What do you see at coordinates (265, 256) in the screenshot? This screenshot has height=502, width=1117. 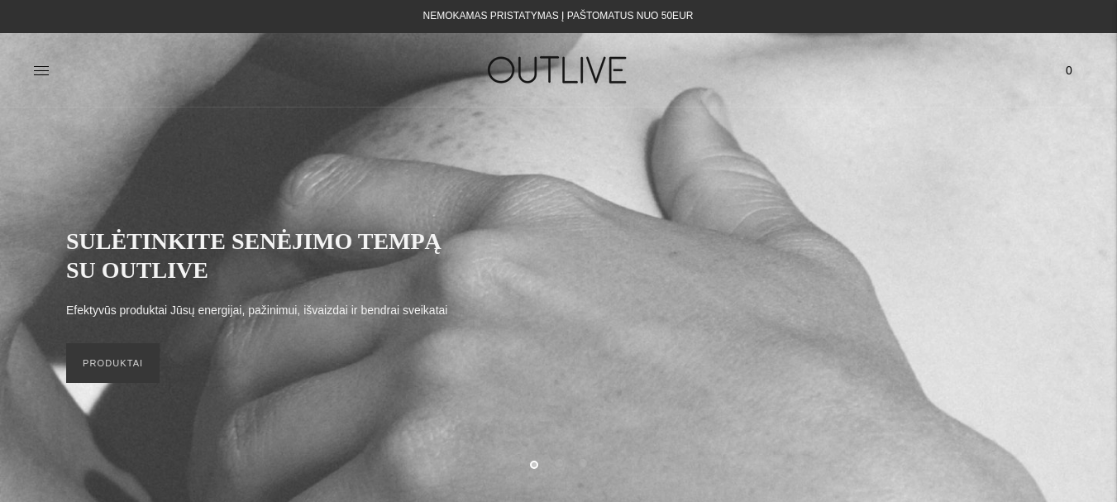 I see `h2: SULĖTINKITE SENĖJIMO TEMPĄ SU OUTLIVE` at bounding box center [265, 256].